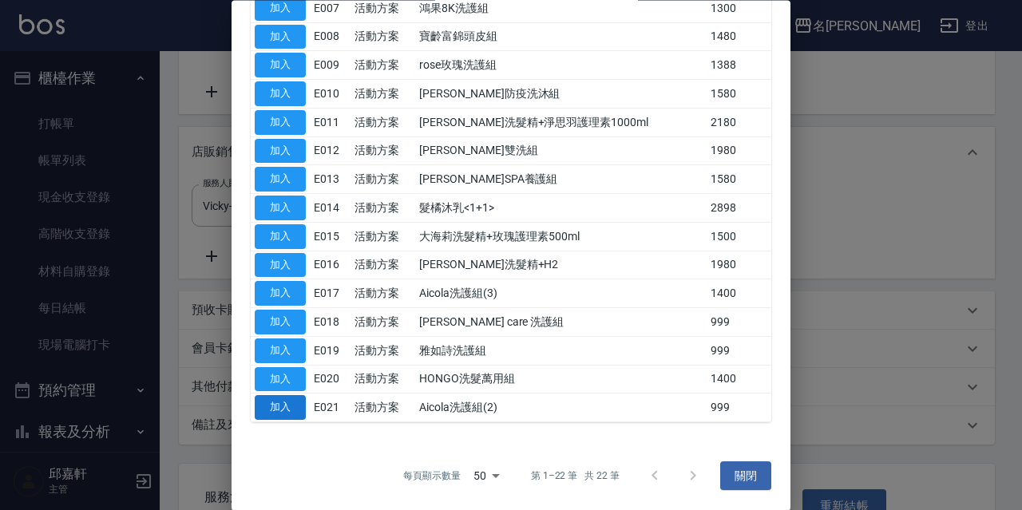 The height and width of the screenshot is (510, 1022). What do you see at coordinates (330, 266) in the screenshot?
I see `td: E016` at bounding box center [330, 266].